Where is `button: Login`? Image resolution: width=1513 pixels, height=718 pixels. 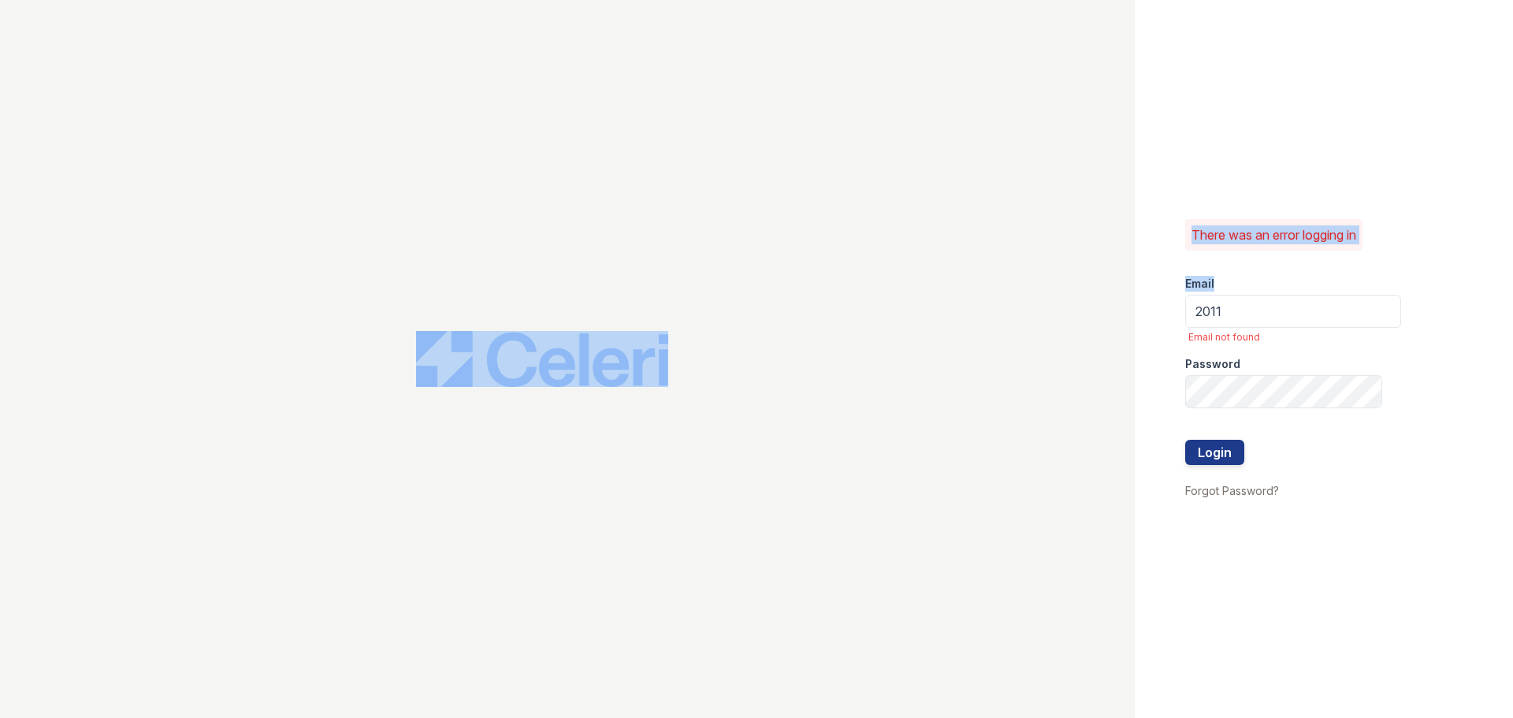 button: Login is located at coordinates (1215, 452).